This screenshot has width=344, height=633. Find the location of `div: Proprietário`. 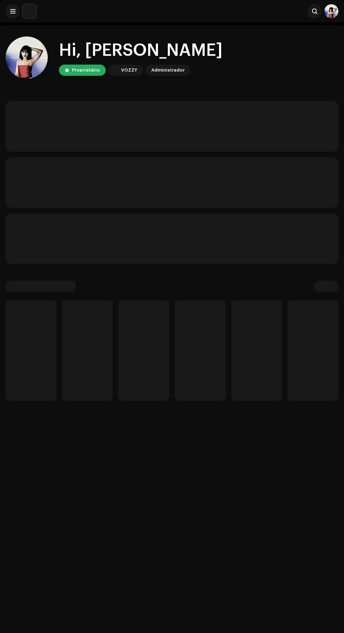

div: Proprietário is located at coordinates (86, 70).